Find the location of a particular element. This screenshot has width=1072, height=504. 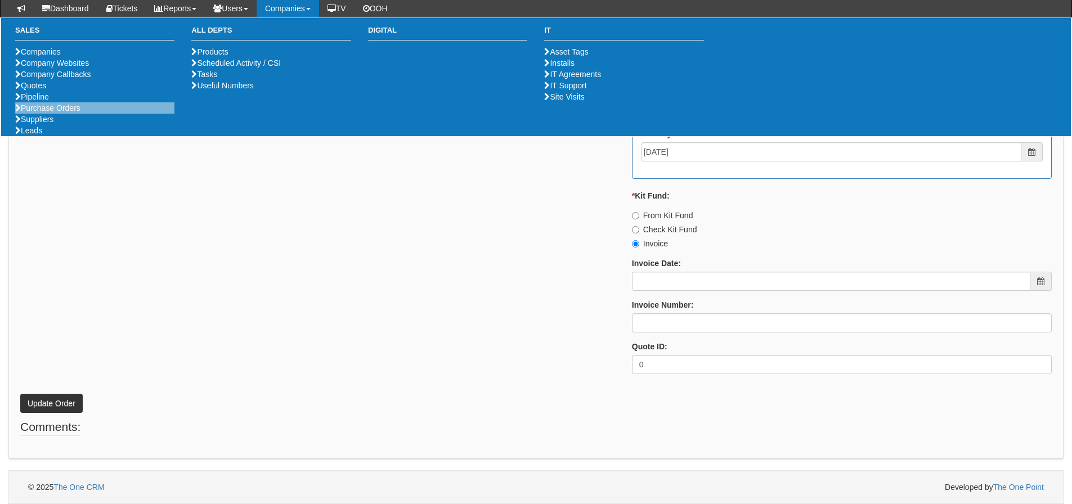

span: © 2025 is located at coordinates (66, 487).